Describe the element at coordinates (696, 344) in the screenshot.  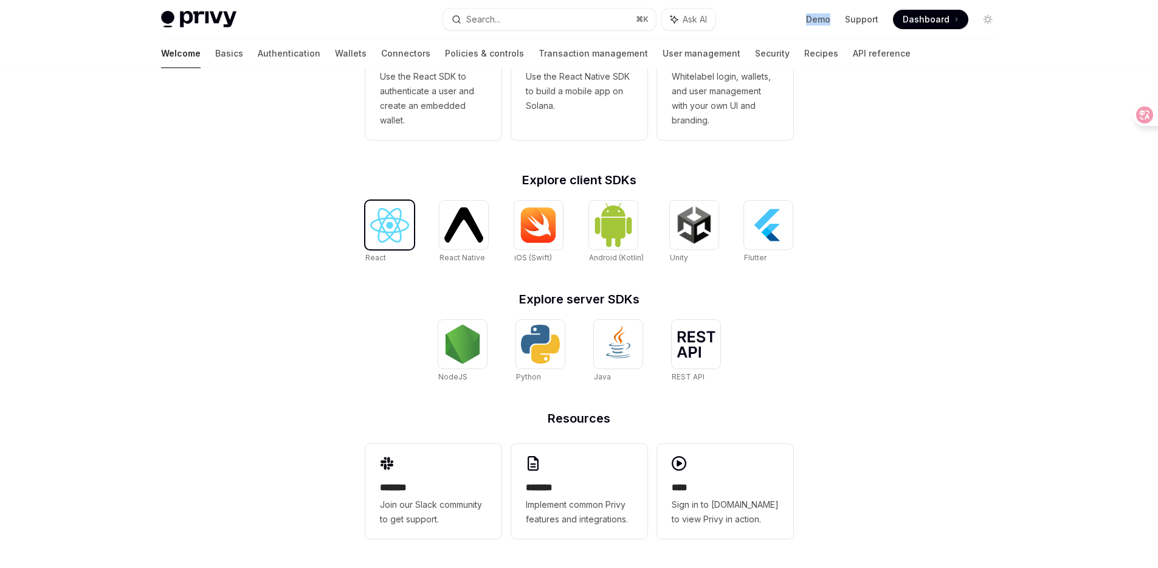
I see `img: REST API` at that location.